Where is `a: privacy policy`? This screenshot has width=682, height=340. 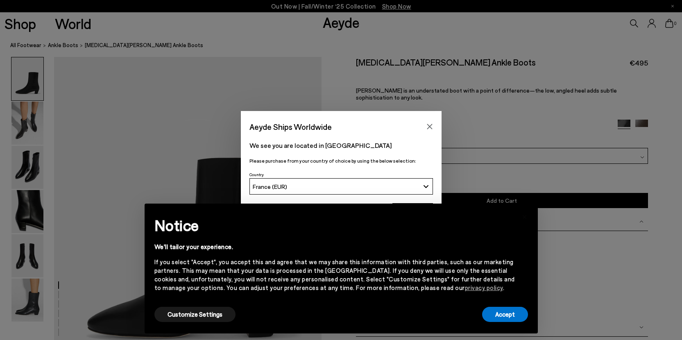 a: privacy policy is located at coordinates (484, 288).